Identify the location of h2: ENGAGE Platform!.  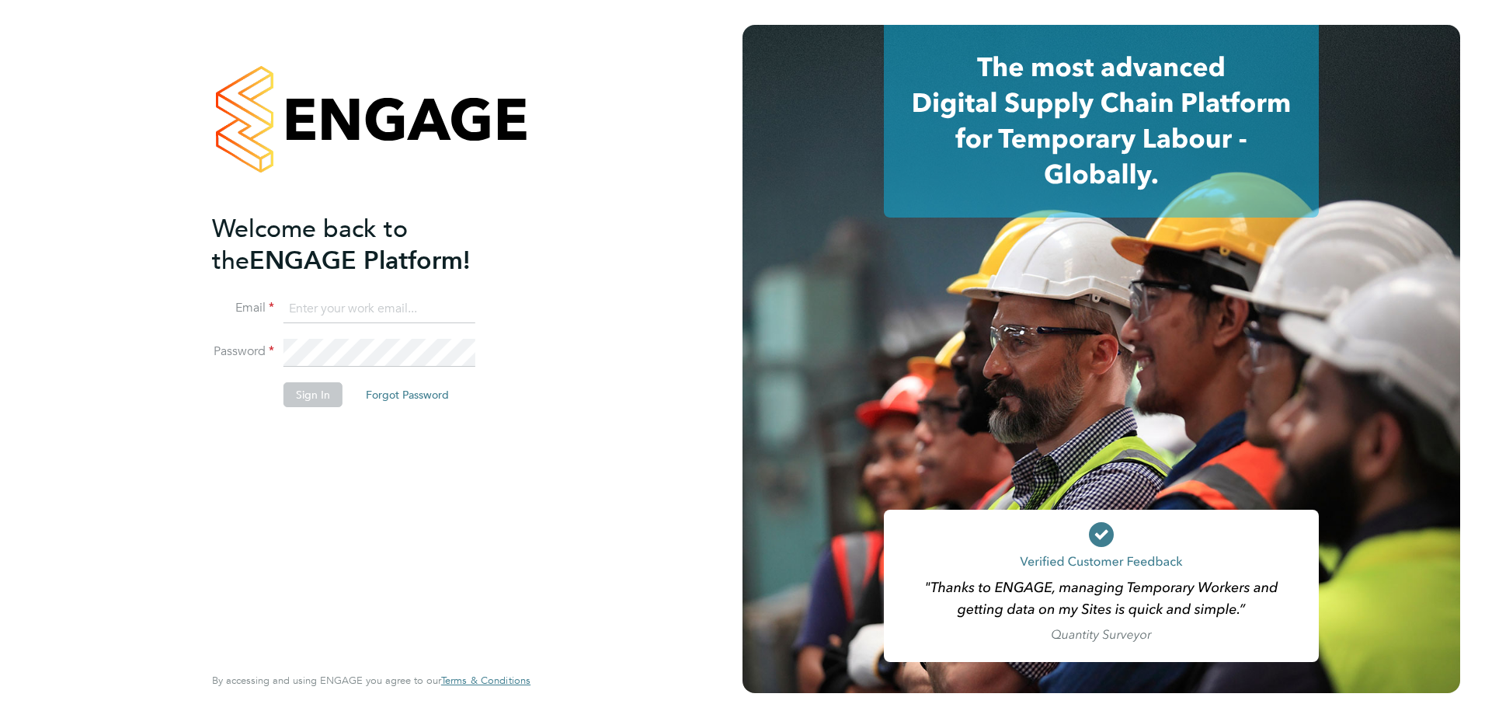
(363, 245).